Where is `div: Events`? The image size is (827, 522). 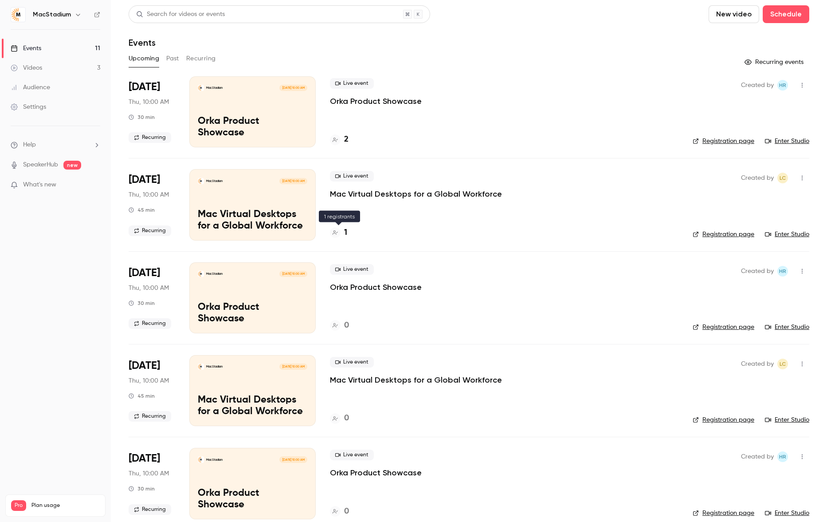
div: Events is located at coordinates (26, 48).